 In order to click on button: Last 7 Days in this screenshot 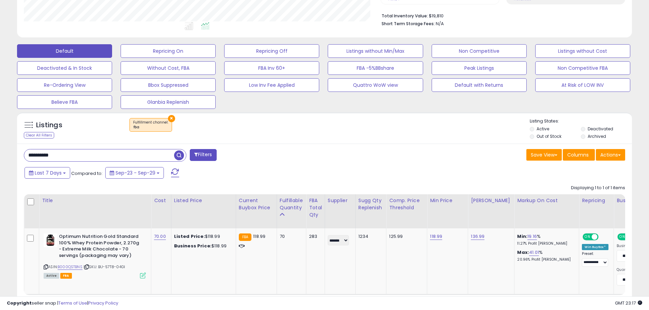, I will do `click(47, 173)`.